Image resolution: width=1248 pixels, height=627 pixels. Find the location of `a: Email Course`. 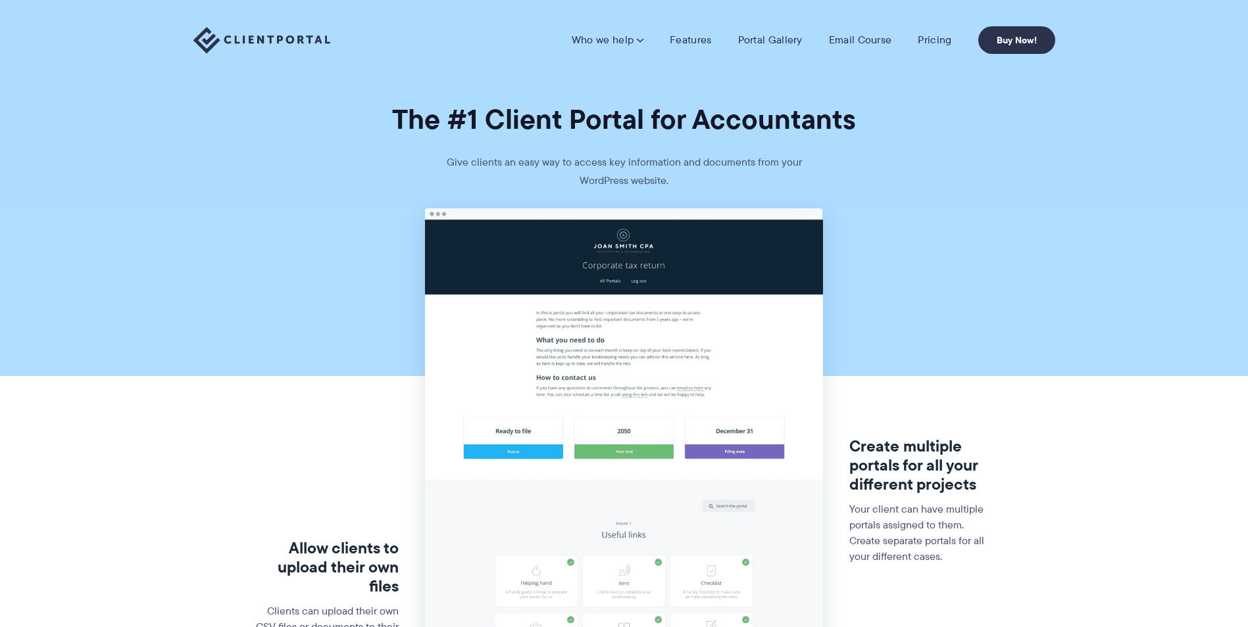

a: Email Course is located at coordinates (860, 40).